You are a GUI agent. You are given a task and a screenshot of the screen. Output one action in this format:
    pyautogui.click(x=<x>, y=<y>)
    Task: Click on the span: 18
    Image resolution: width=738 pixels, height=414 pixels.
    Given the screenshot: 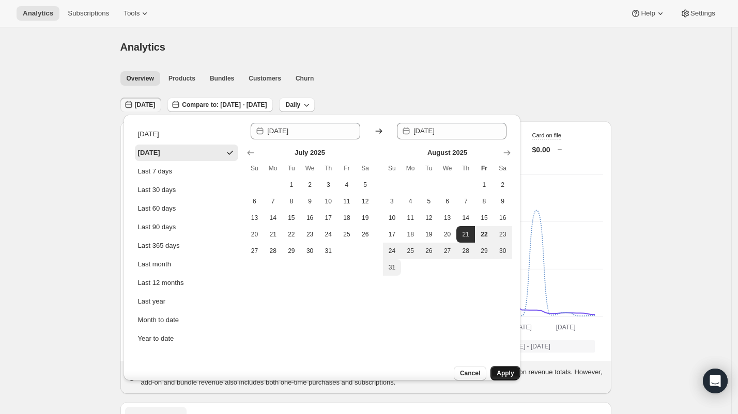 What is the action you would take?
    pyautogui.click(x=347, y=218)
    